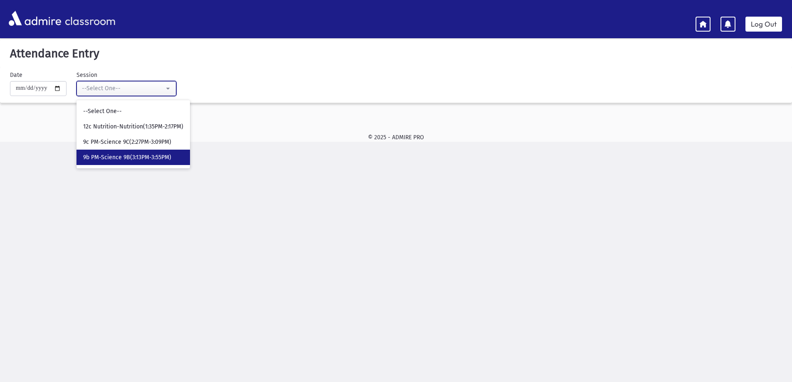  What do you see at coordinates (102, 111) in the screenshot?
I see `span: --Select One--` at bounding box center [102, 111].